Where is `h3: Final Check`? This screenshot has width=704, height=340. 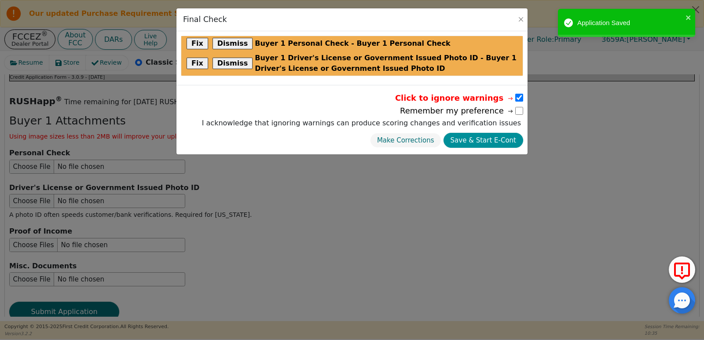 h3: Final Check is located at coordinates (205, 19).